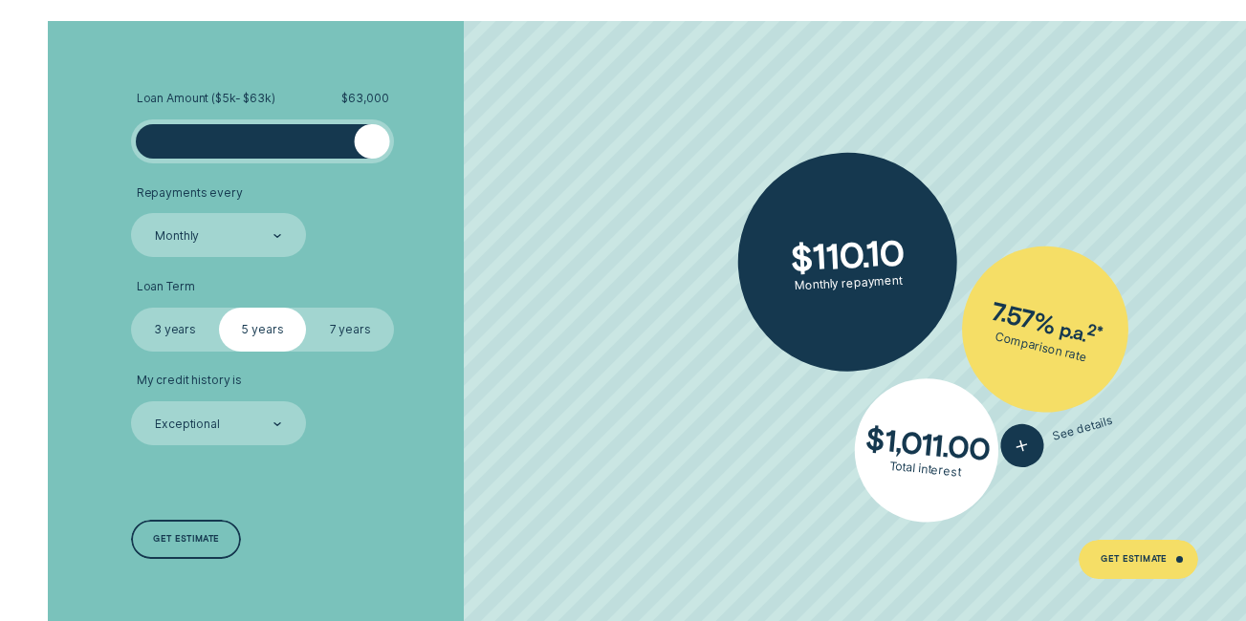 This screenshot has height=621, width=1246. I want to click on div: Exceptional, so click(187, 424).